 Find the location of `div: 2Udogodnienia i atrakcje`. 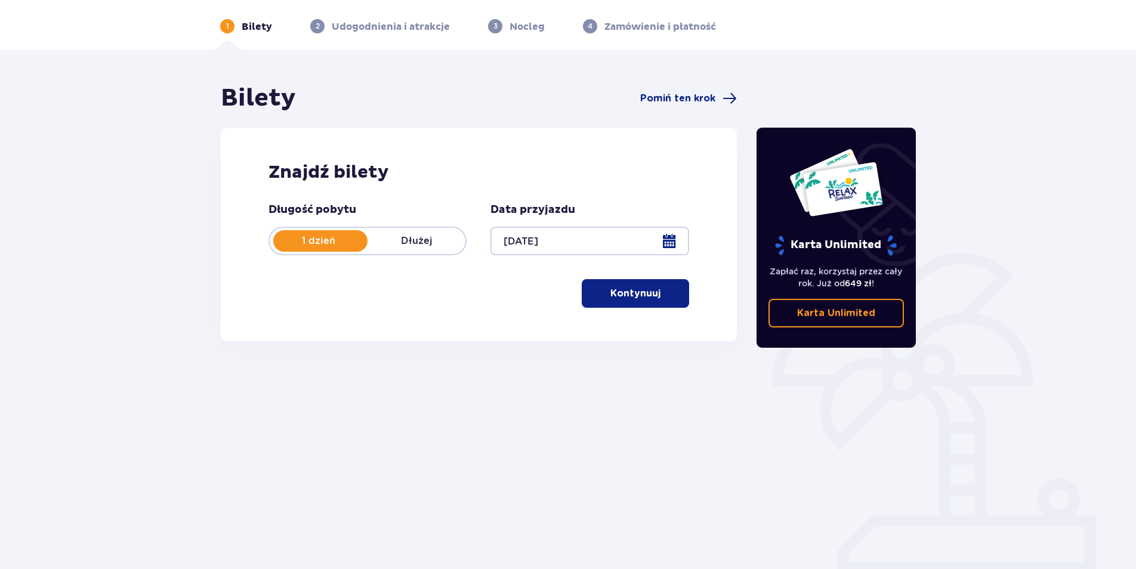

div: 2Udogodnienia i atrakcje is located at coordinates (380, 26).